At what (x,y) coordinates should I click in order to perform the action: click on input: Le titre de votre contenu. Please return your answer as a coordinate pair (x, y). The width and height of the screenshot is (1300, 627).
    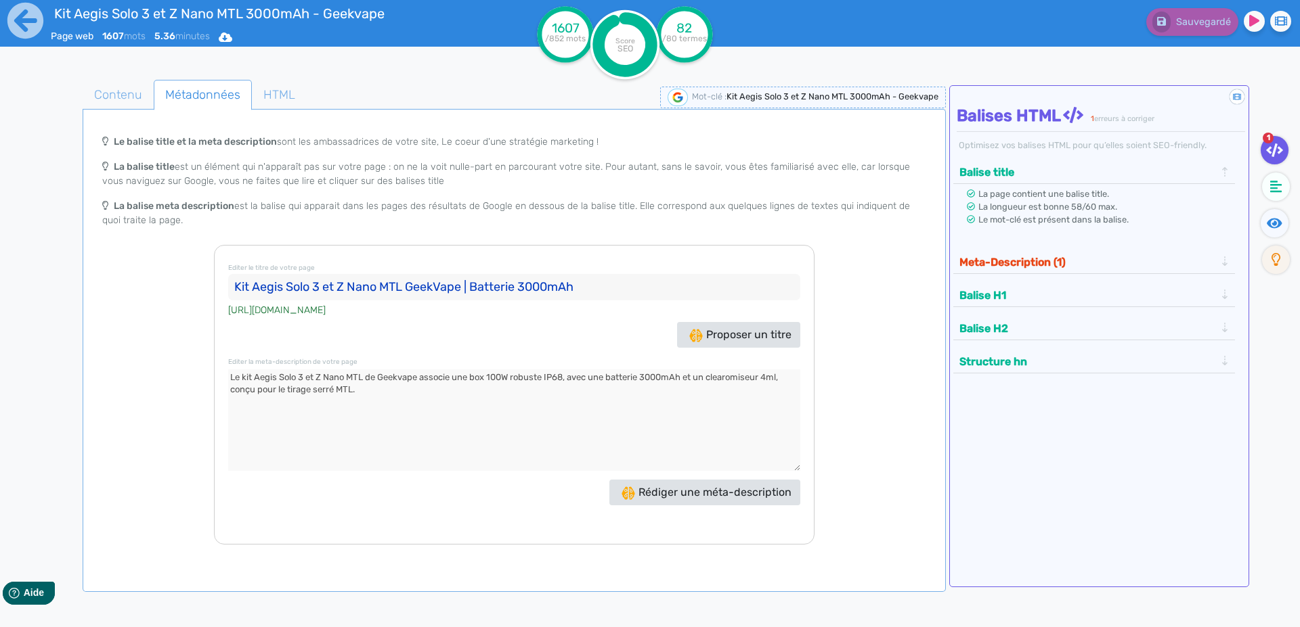
    Looking at the image, I should click on (514, 288).